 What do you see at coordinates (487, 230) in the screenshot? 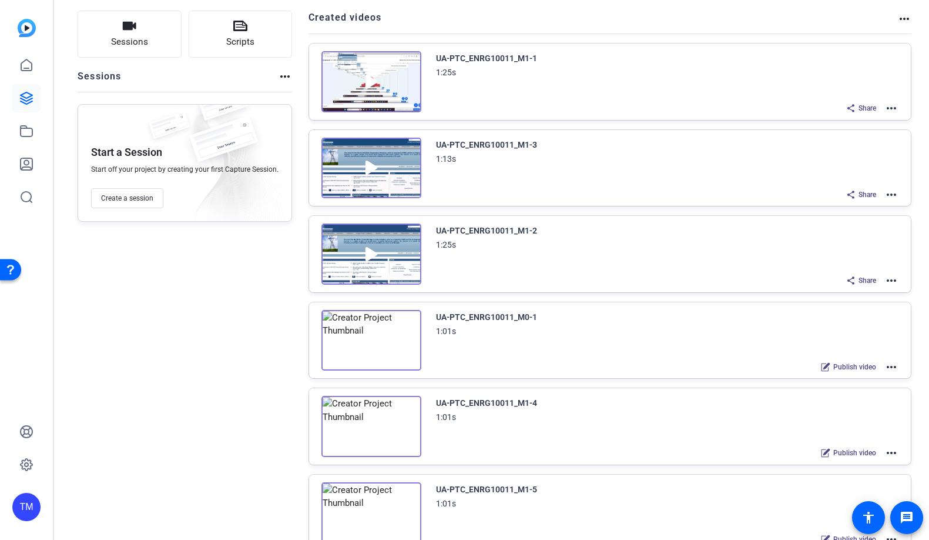
I see `div: UA-PTC_ENRG10011_M1-2` at bounding box center [487, 230].